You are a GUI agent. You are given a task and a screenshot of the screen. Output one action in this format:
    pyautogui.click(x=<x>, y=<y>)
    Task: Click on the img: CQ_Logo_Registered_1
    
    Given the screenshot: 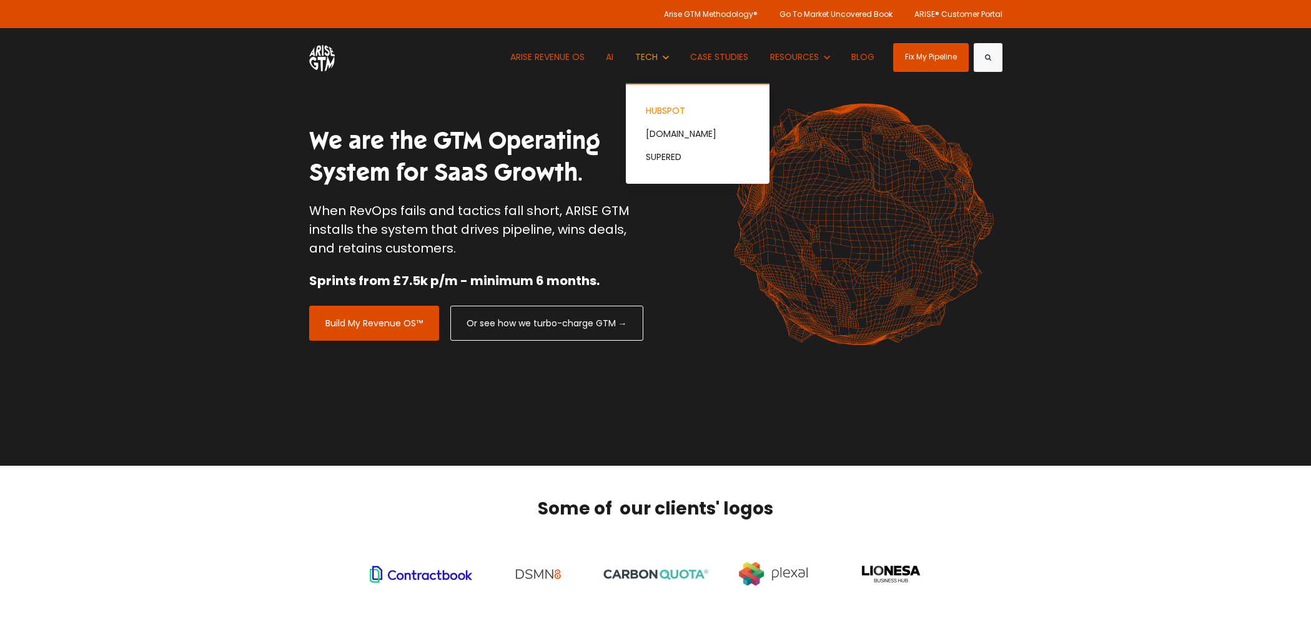 What is the action you would take?
    pyautogui.click(x=656, y=574)
    